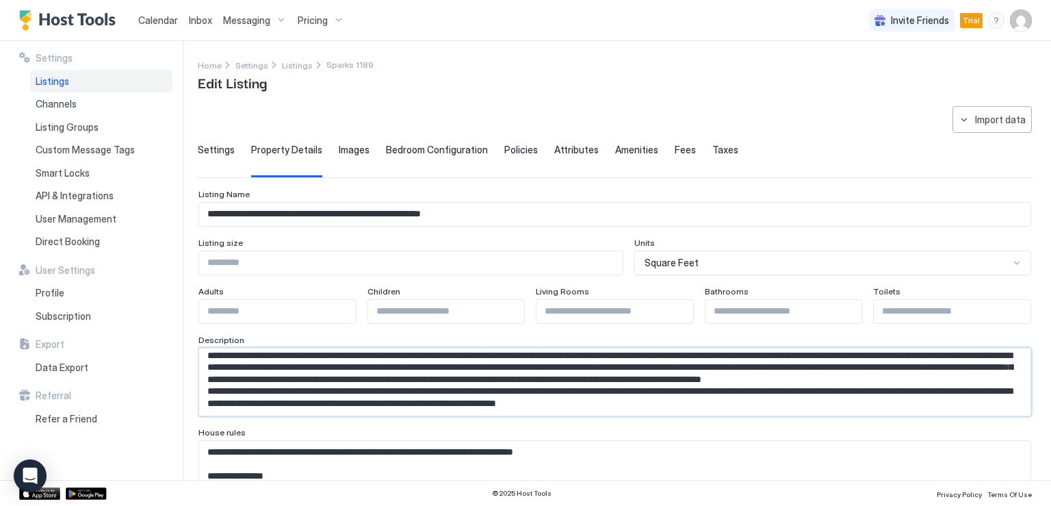  I want to click on a: Channels, so click(101, 104).